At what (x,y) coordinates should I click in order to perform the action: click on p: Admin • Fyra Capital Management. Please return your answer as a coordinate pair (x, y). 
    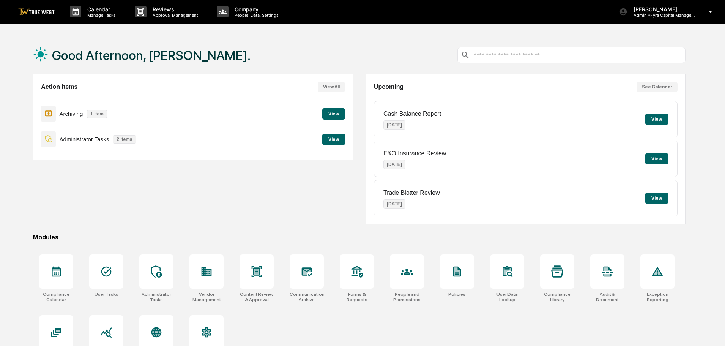
    Looking at the image, I should click on (663, 15).